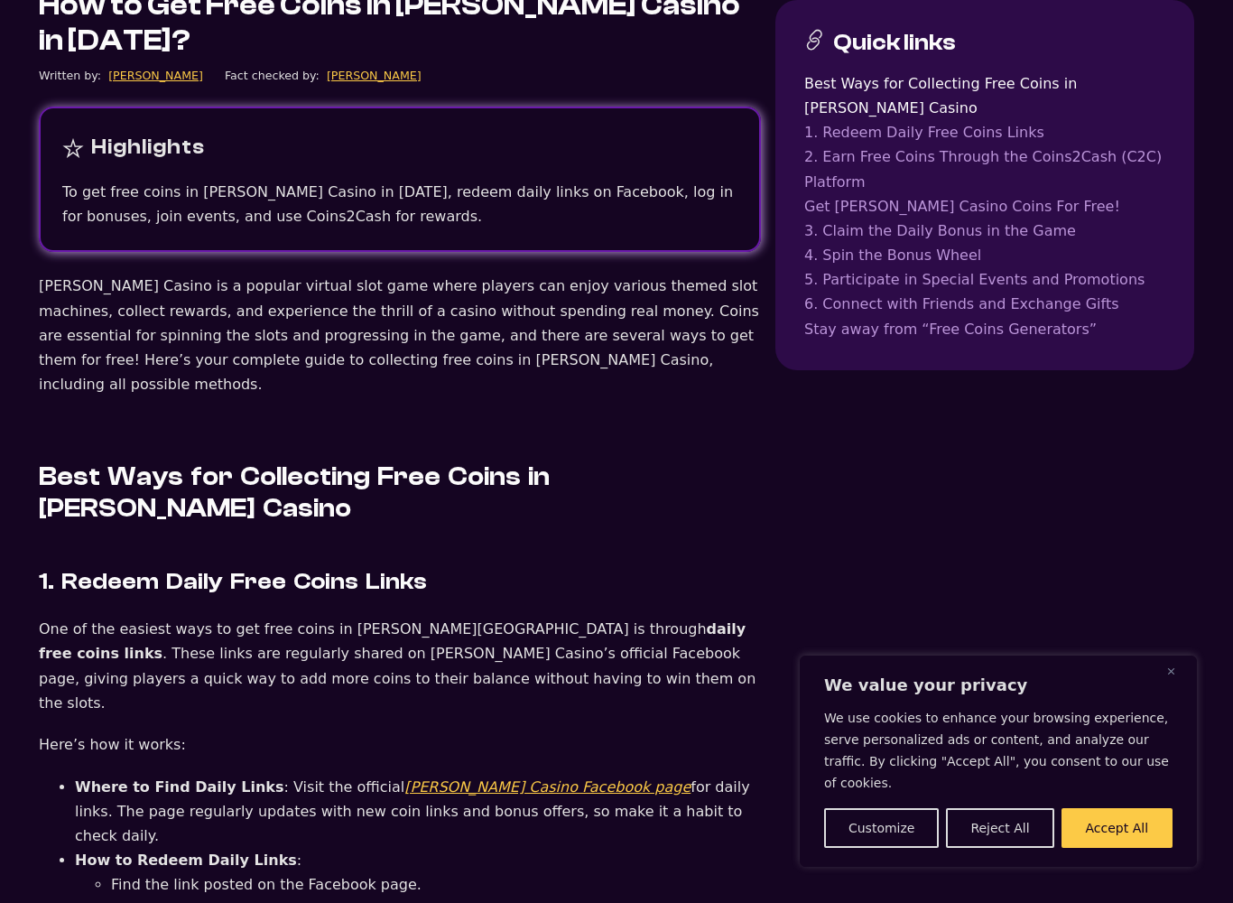  What do you see at coordinates (400, 744) in the screenshot?
I see `p: Here’s how it works:` at bounding box center [400, 744].